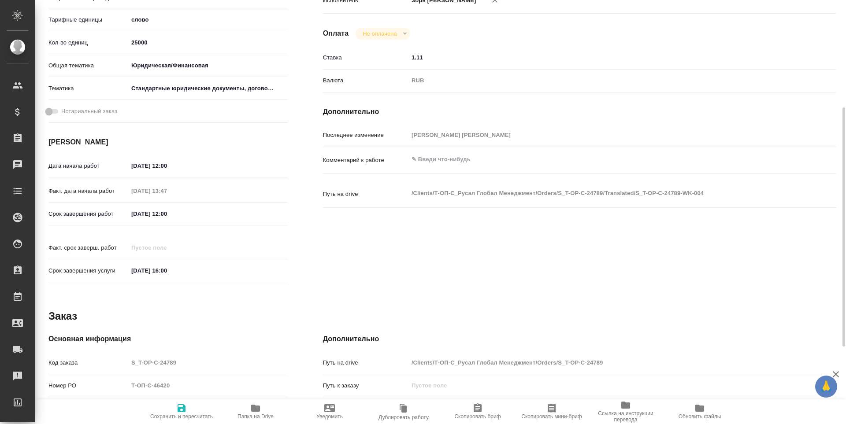 The image size is (846, 424). What do you see at coordinates (366, 58) in the screenshot?
I see `p: Ставка` at bounding box center [366, 58].